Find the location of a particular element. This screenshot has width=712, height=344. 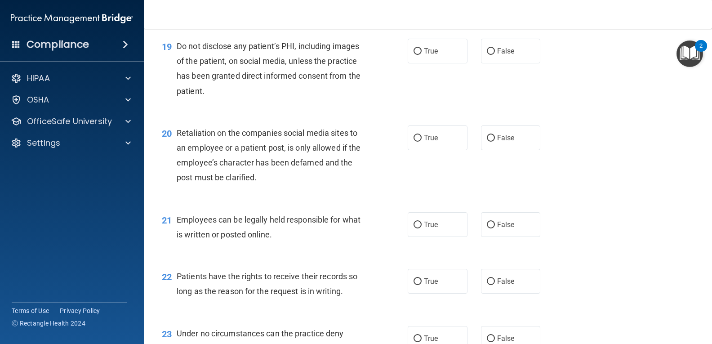

span: Do not disclose any patient’s PHI, including images of the patient, on social media, unless the p... is located at coordinates (268, 68).